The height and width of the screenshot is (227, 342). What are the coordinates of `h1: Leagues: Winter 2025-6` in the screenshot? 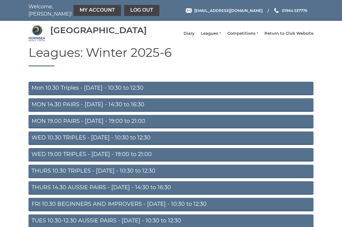 It's located at (171, 56).